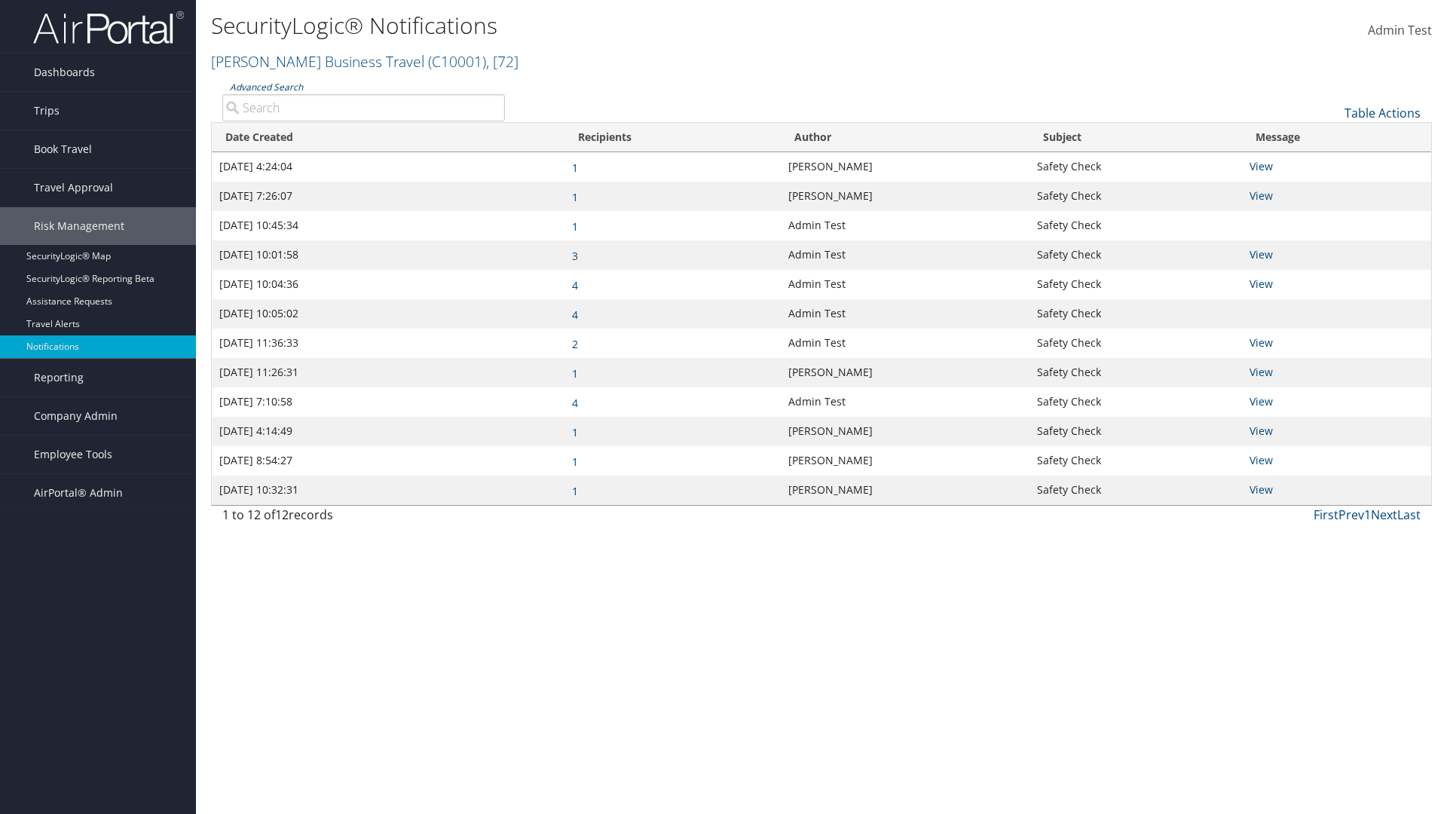 The width and height of the screenshot is (1447, 814). Describe the element at coordinates (363, 108) in the screenshot. I see `input: Advanced Search` at that location.